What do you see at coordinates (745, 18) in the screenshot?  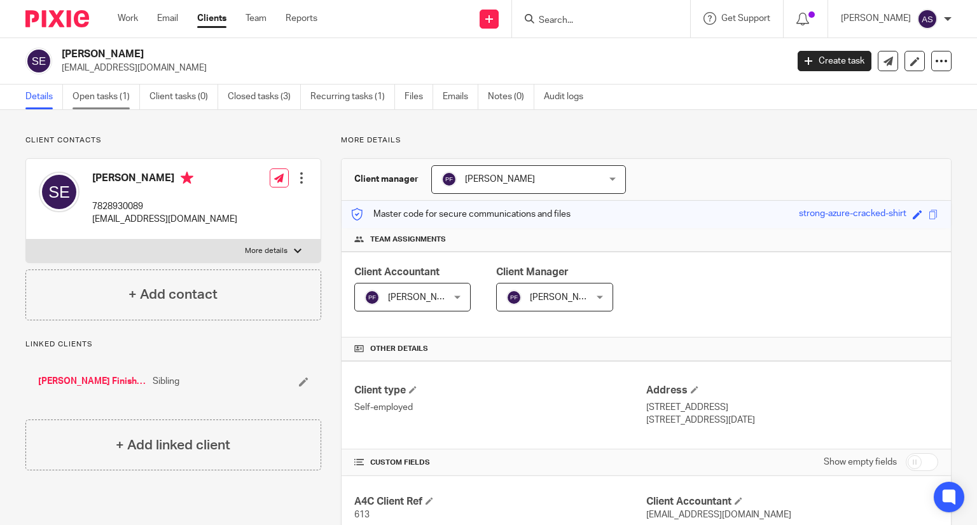 I see `span: Get Support` at bounding box center [745, 18].